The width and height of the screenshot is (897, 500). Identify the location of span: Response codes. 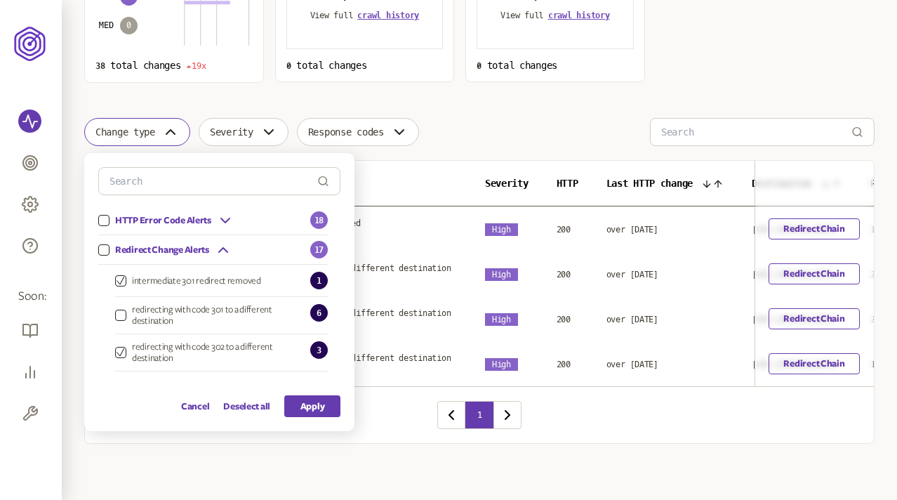
(346, 132).